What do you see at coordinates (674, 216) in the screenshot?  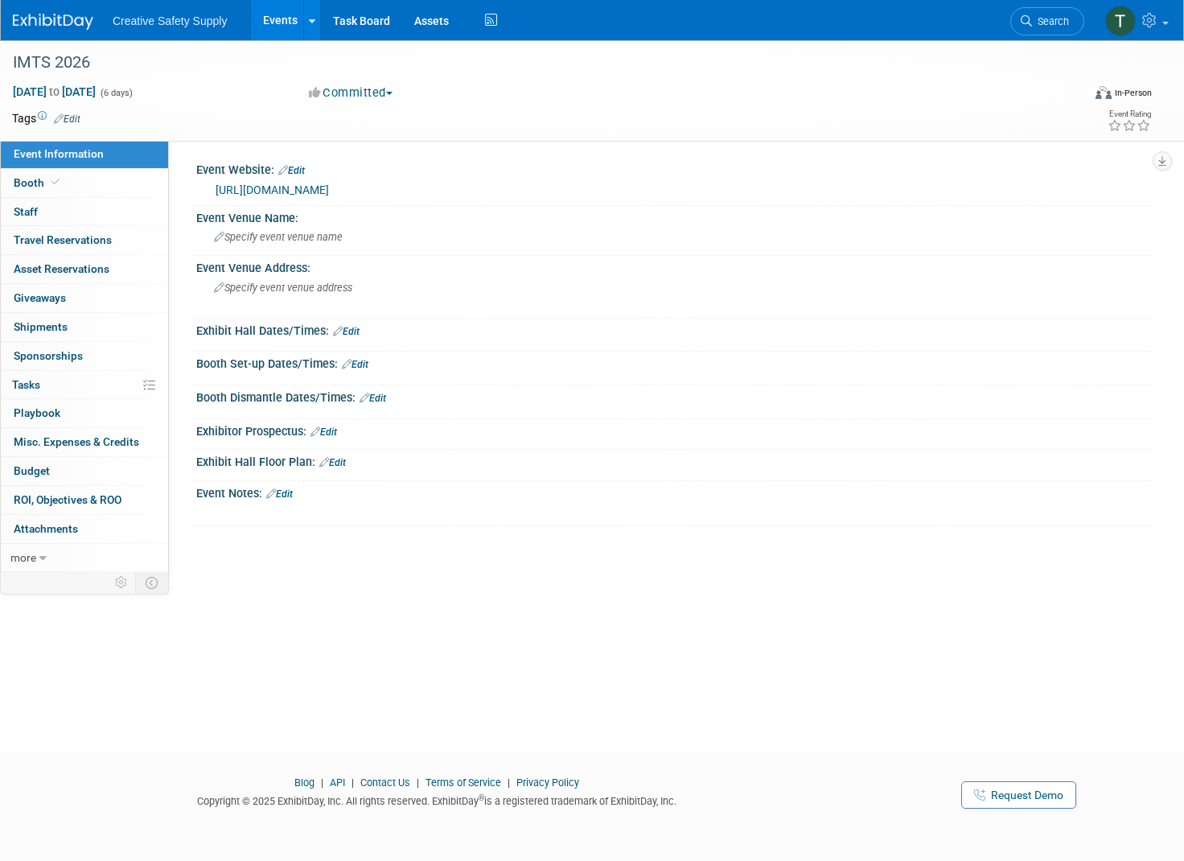 I see `div: Event Venue Name:` at bounding box center [674, 216].